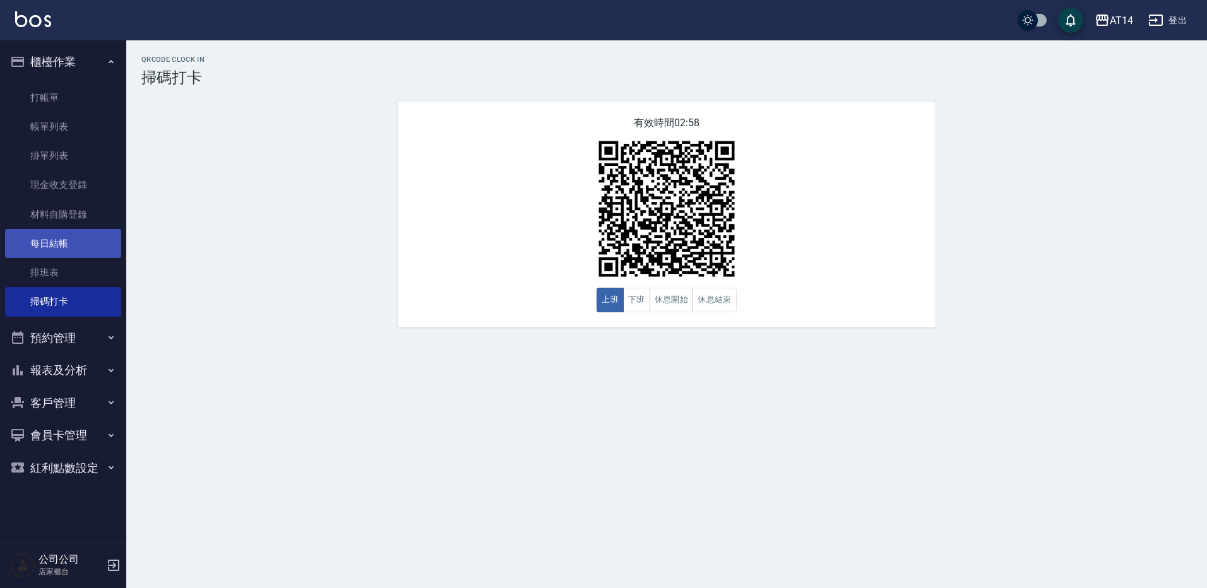  I want to click on button: 登出, so click(1167, 20).